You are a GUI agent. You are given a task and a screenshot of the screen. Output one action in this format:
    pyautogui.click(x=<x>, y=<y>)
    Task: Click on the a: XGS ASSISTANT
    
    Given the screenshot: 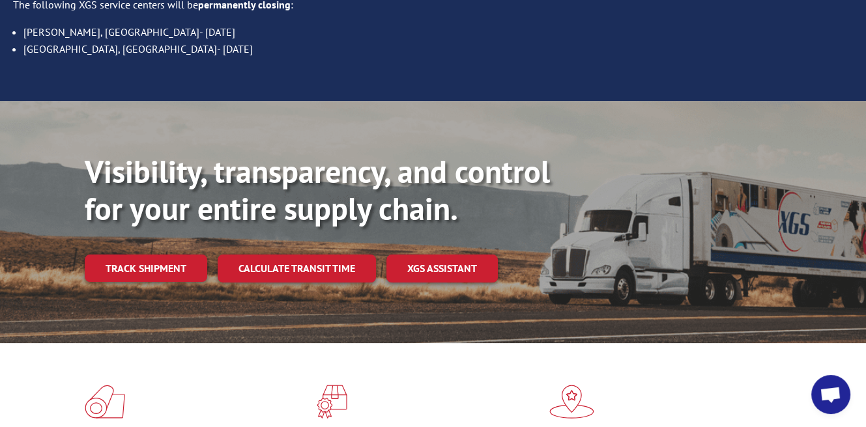 What is the action you would take?
    pyautogui.click(x=442, y=268)
    